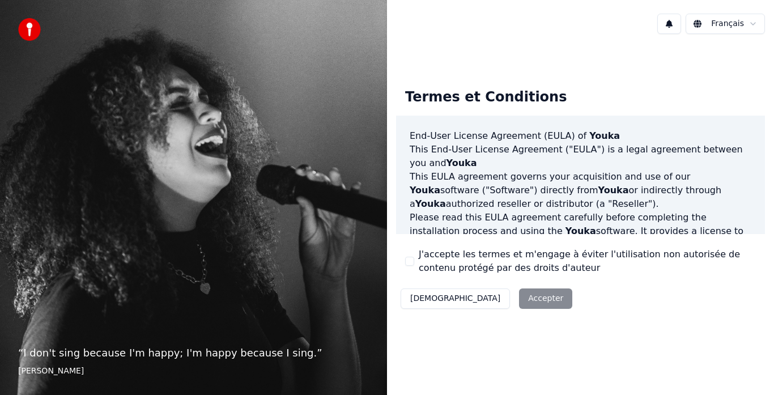 Image resolution: width=774 pixels, height=395 pixels. Describe the element at coordinates (29, 29) in the screenshot. I see `img: youka` at that location.